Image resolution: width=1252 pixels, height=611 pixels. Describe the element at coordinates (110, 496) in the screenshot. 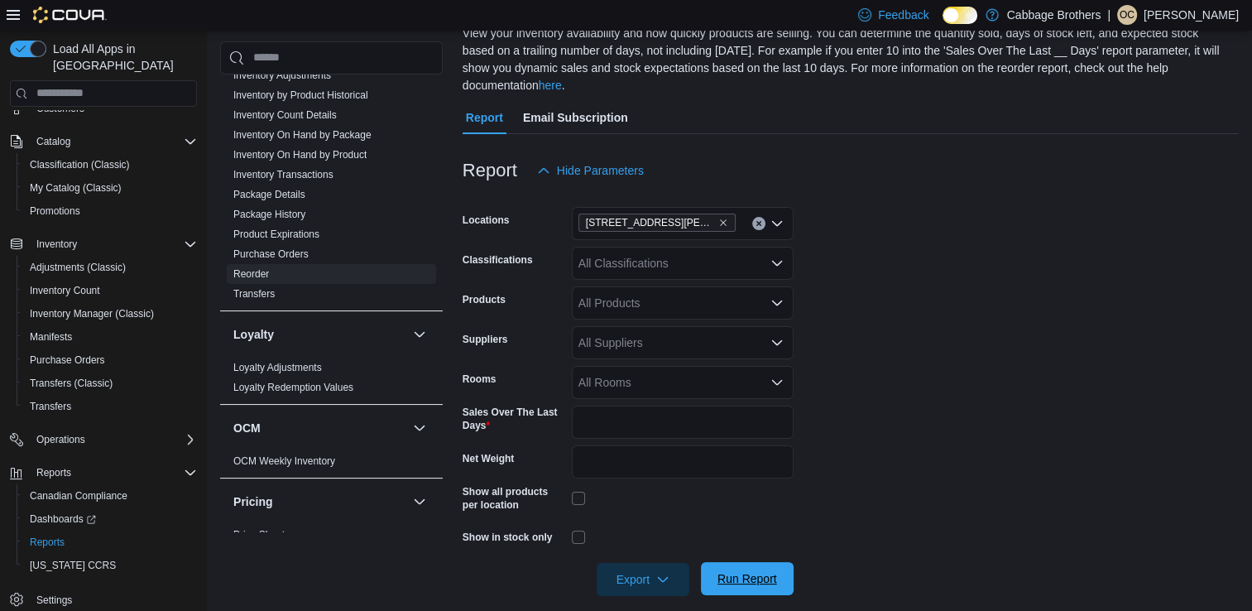

I see `button: Canadian Compliance` at that location.